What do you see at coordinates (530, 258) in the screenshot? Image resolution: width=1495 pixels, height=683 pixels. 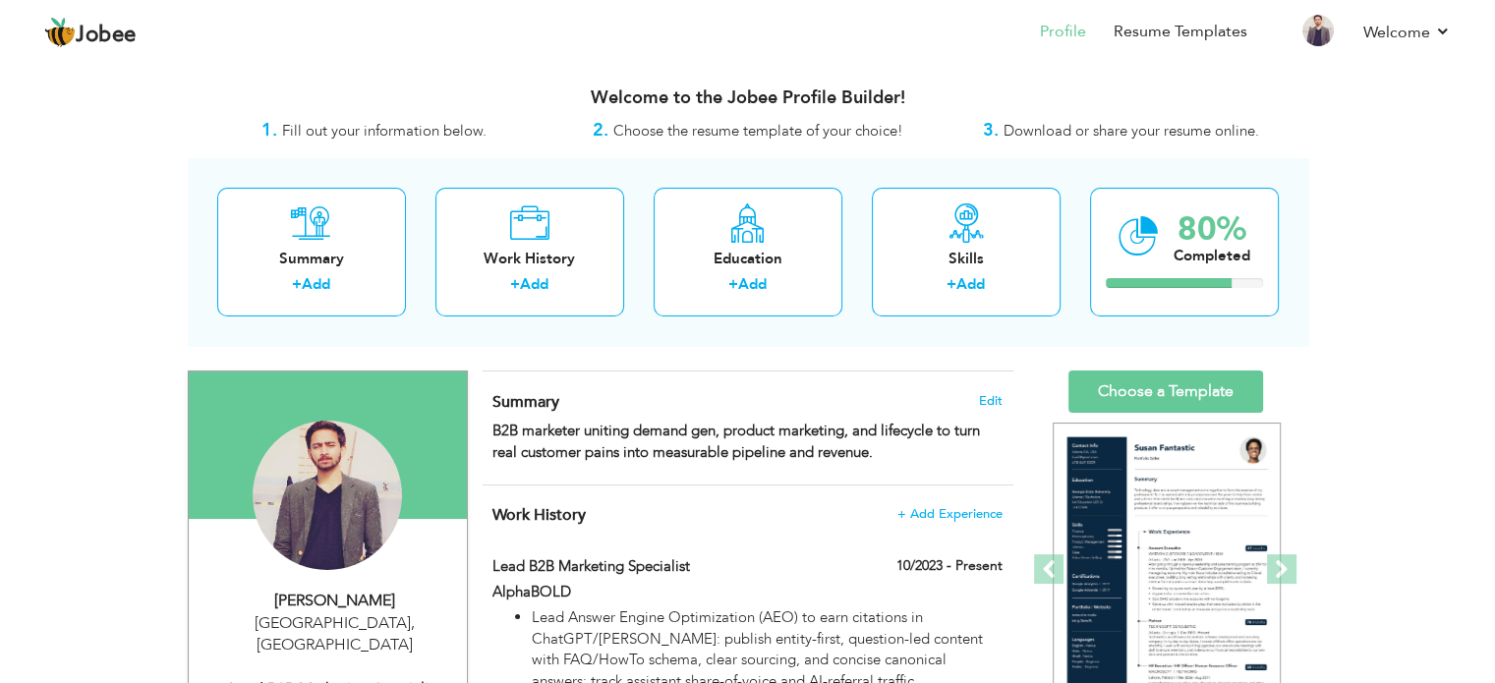 I see `div: Work History` at bounding box center [530, 258].